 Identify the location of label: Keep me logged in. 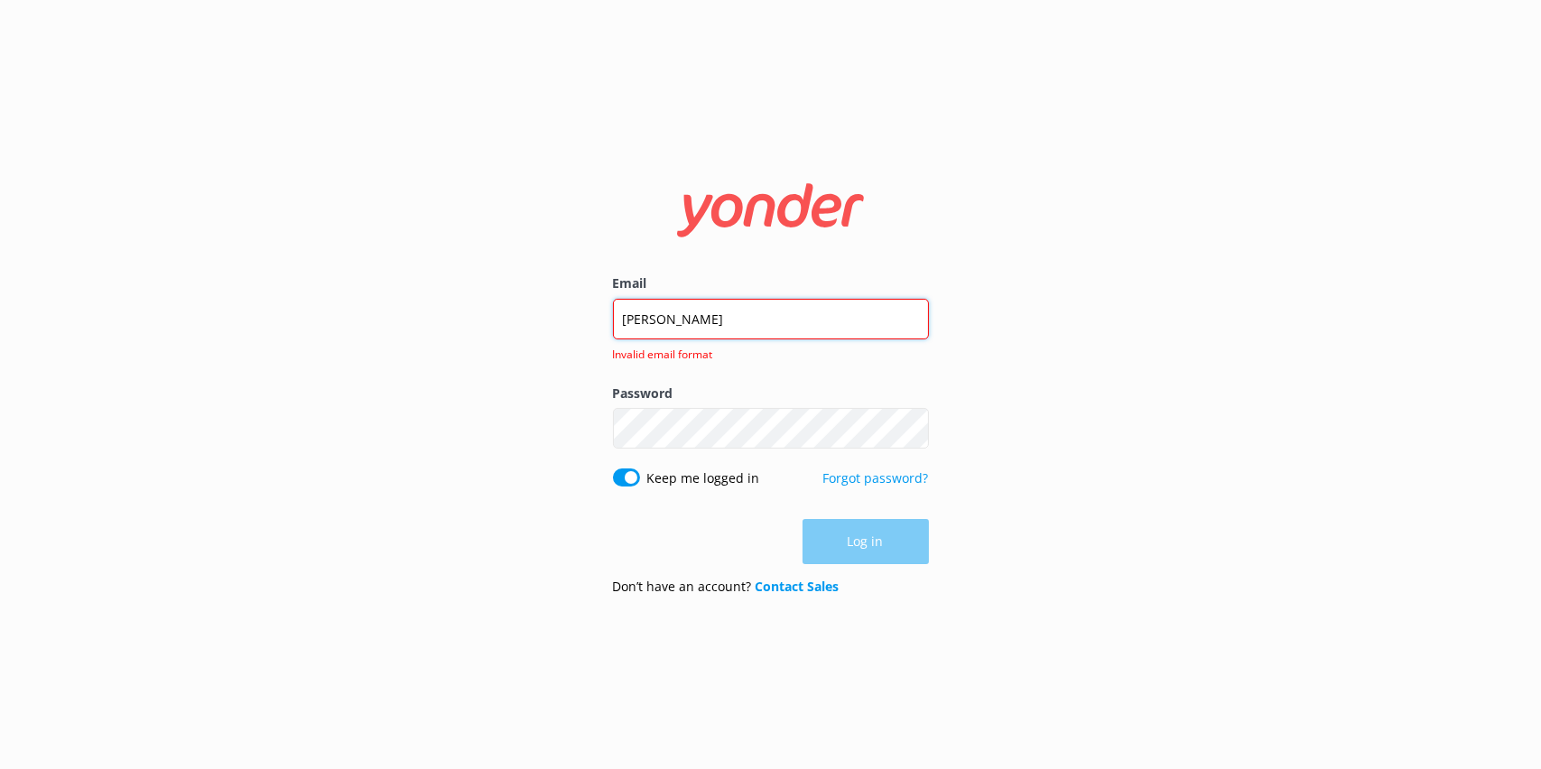
(703, 478).